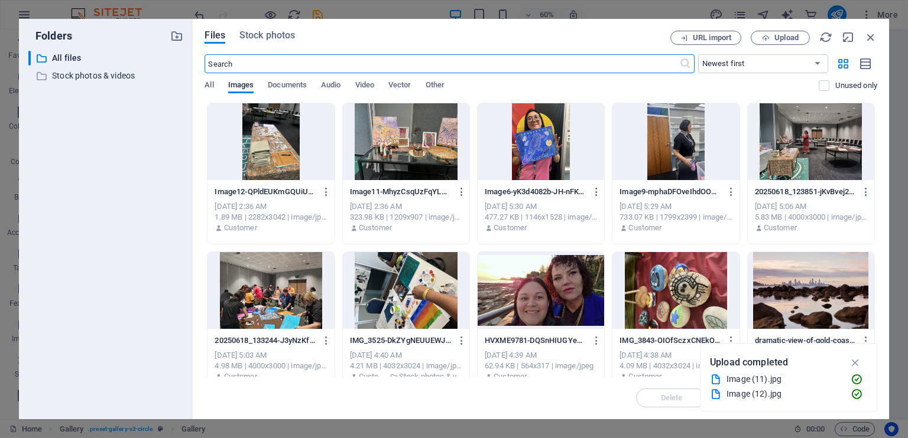  Describe the element at coordinates (265, 341) in the screenshot. I see `p: 20250618_133244-J3yNzKfivH5Oh3pZE8u6Rg.jpg` at that location.